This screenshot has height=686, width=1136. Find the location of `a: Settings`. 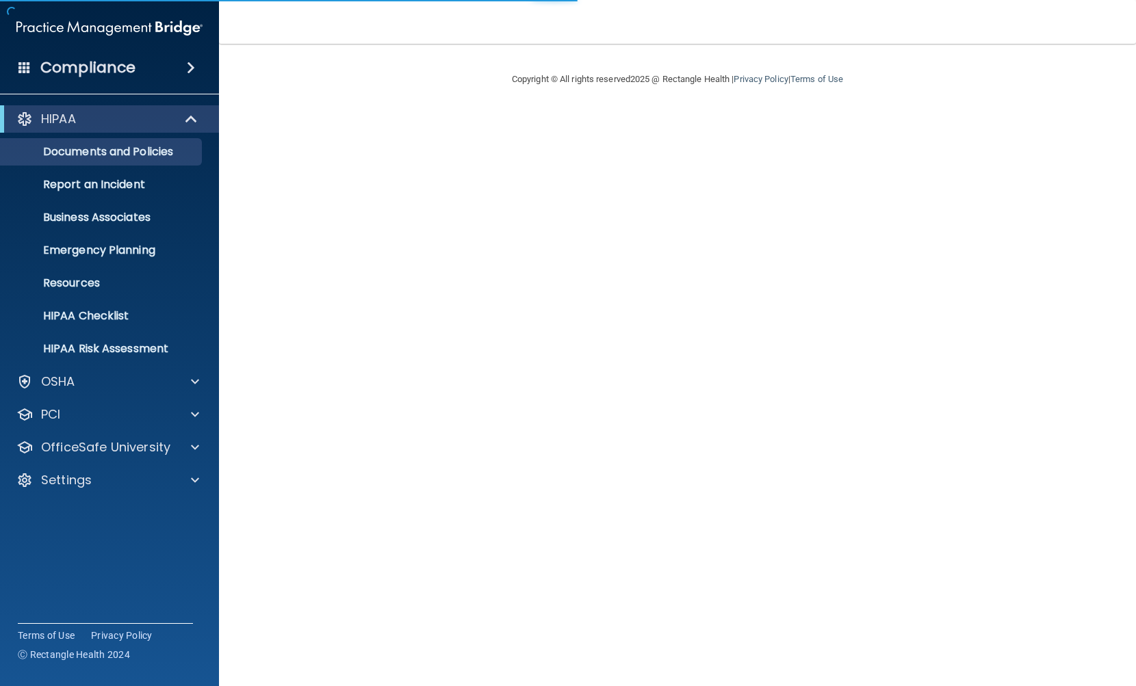

a: Settings is located at coordinates (107, 480).